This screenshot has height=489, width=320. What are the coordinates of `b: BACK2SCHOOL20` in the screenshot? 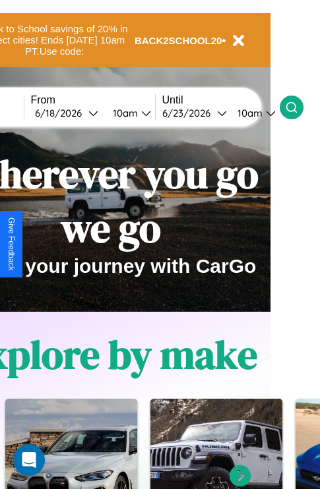 It's located at (178, 40).